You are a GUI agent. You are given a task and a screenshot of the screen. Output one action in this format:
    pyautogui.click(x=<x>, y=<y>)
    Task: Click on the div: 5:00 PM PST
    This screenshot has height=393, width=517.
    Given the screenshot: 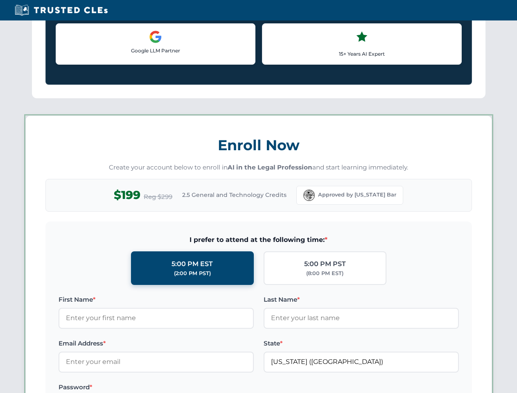 What is the action you would take?
    pyautogui.click(x=325, y=264)
    